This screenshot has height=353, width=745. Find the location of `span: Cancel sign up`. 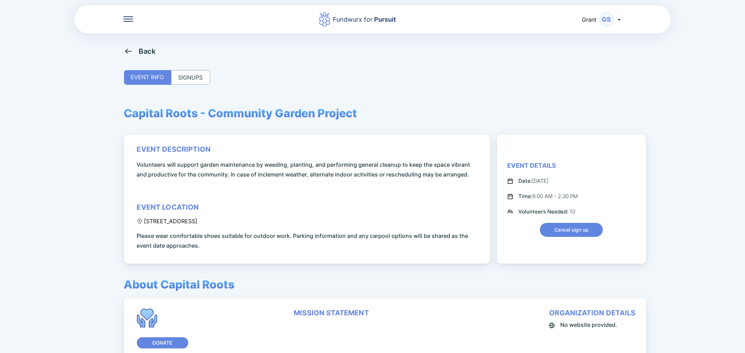

span: Cancel sign up is located at coordinates (571, 230).